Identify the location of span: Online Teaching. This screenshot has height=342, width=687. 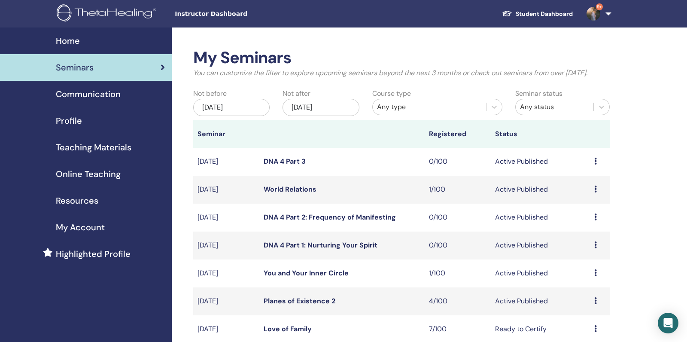
(88, 174).